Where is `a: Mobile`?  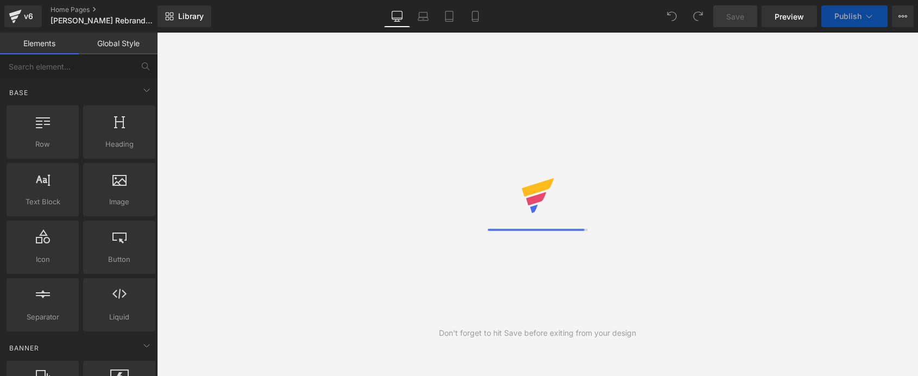
a: Mobile is located at coordinates (476, 16).